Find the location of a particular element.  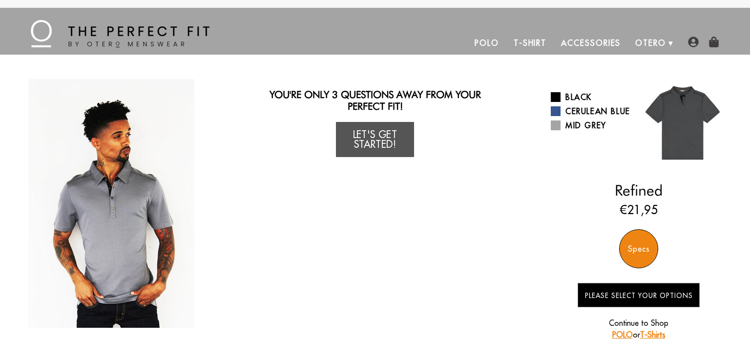

img: 021.jpg is located at coordinates (683, 123).